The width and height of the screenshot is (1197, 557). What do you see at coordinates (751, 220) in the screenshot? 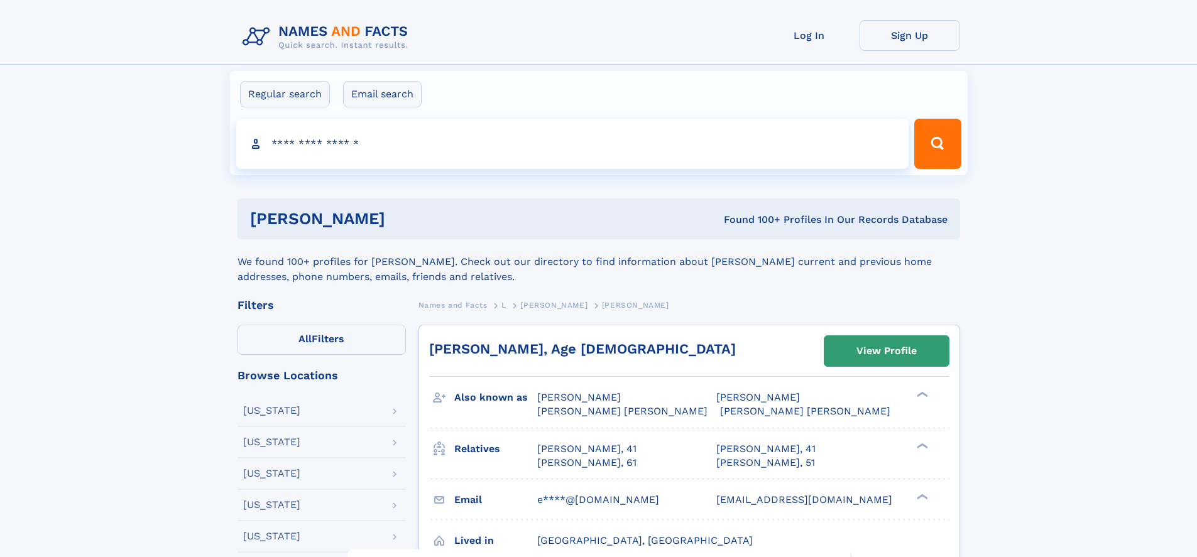
I see `div: Found 100+ Profiles In Our Records Database` at bounding box center [751, 220].